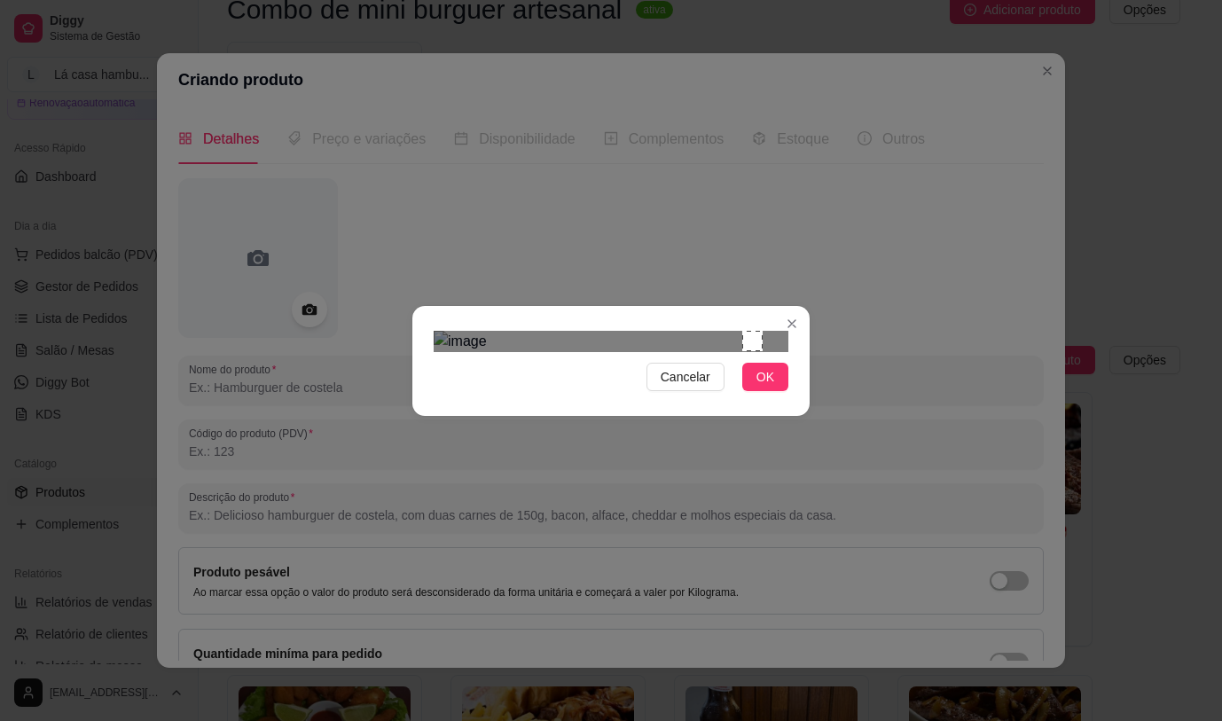  Describe the element at coordinates (752, 341) in the screenshot. I see `div: Use the arrow keys to move the crop selection area` at that location.